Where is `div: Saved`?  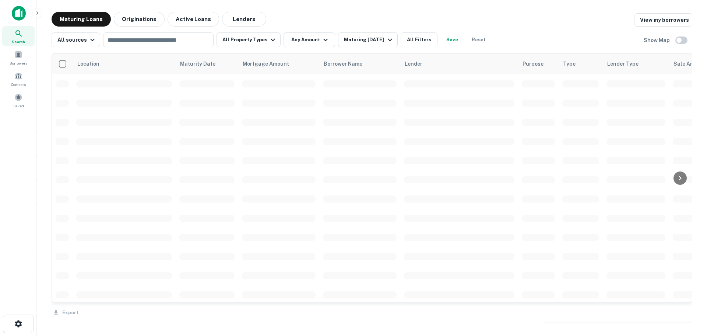
div: Saved is located at coordinates (18, 100).